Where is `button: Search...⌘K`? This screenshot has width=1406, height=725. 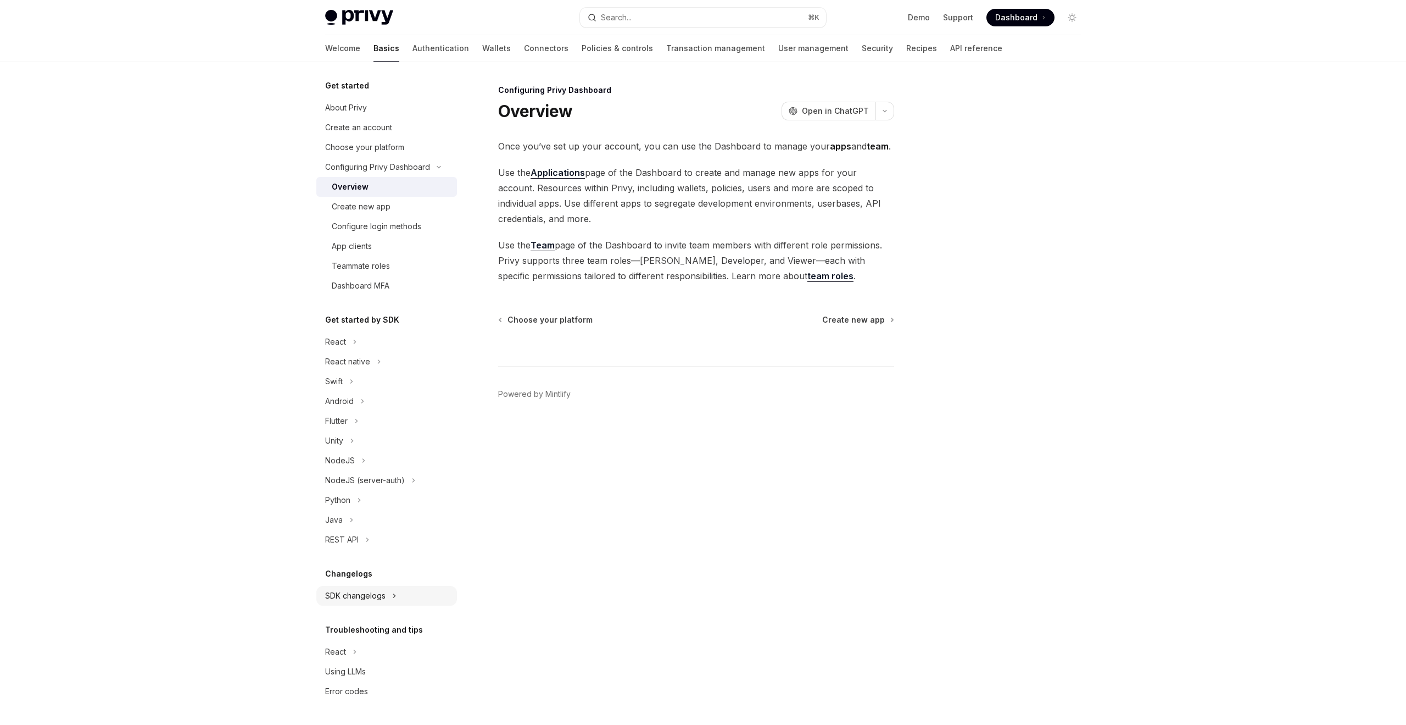 button: Search...⌘K is located at coordinates (703, 18).